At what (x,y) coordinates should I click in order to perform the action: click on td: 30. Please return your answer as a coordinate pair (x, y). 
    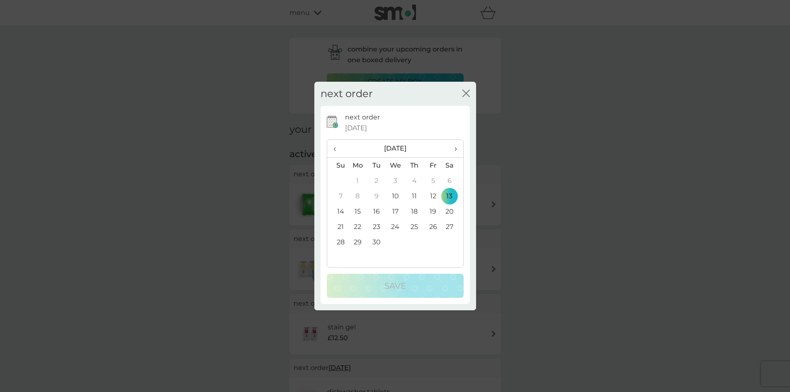
    Looking at the image, I should click on (376, 242).